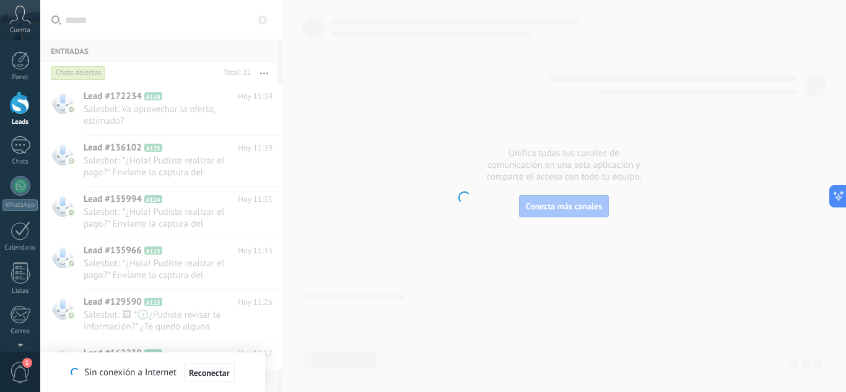 This screenshot has width=846, height=392. I want to click on span: Reconectar, so click(209, 373).